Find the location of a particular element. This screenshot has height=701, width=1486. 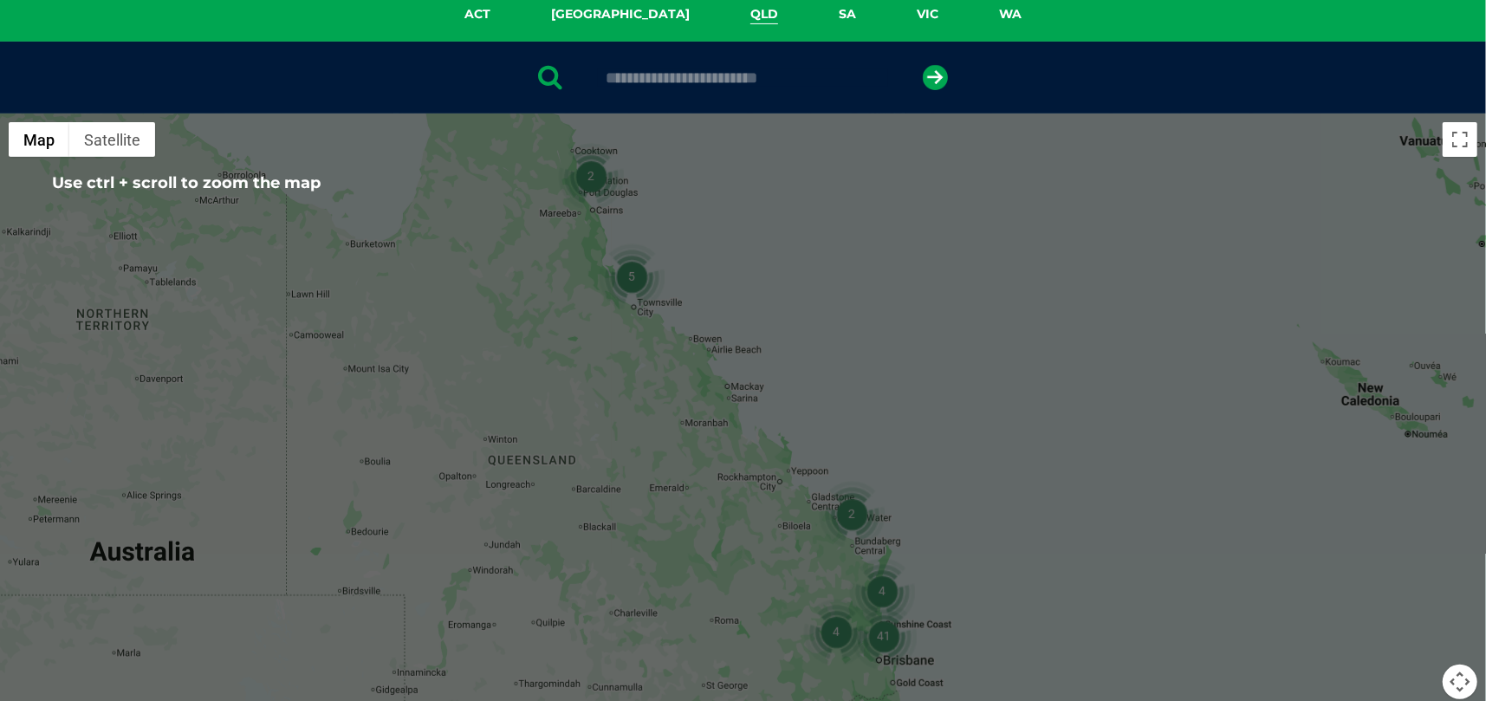

a: ACT is located at coordinates (477, 14).